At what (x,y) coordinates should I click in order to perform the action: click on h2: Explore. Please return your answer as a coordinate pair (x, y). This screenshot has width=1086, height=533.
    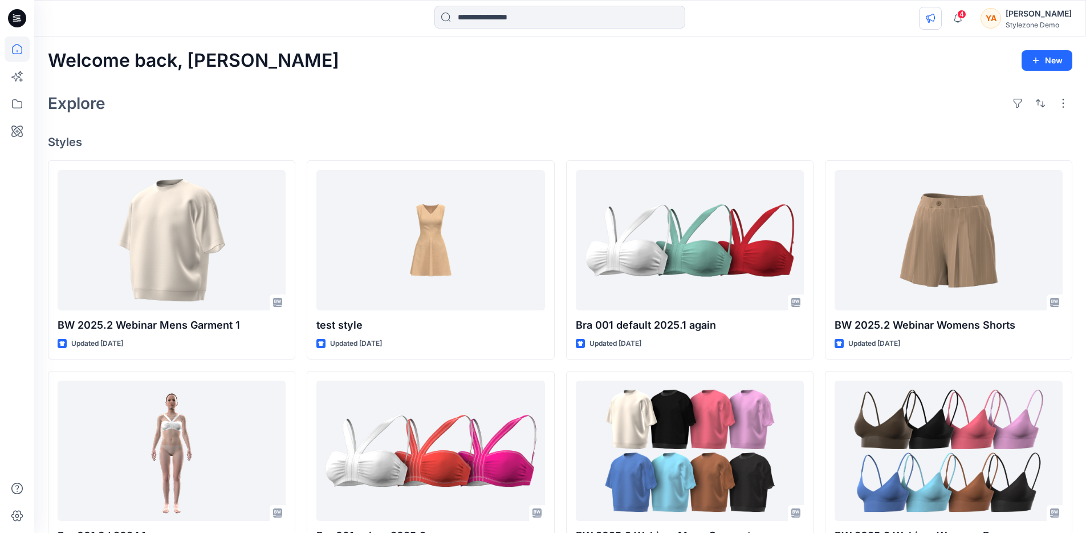
    Looking at the image, I should click on (76, 103).